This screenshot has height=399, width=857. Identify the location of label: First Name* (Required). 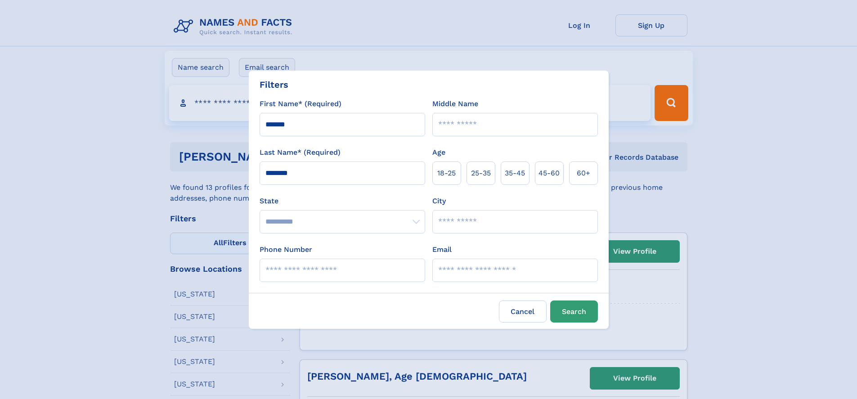
(300, 104).